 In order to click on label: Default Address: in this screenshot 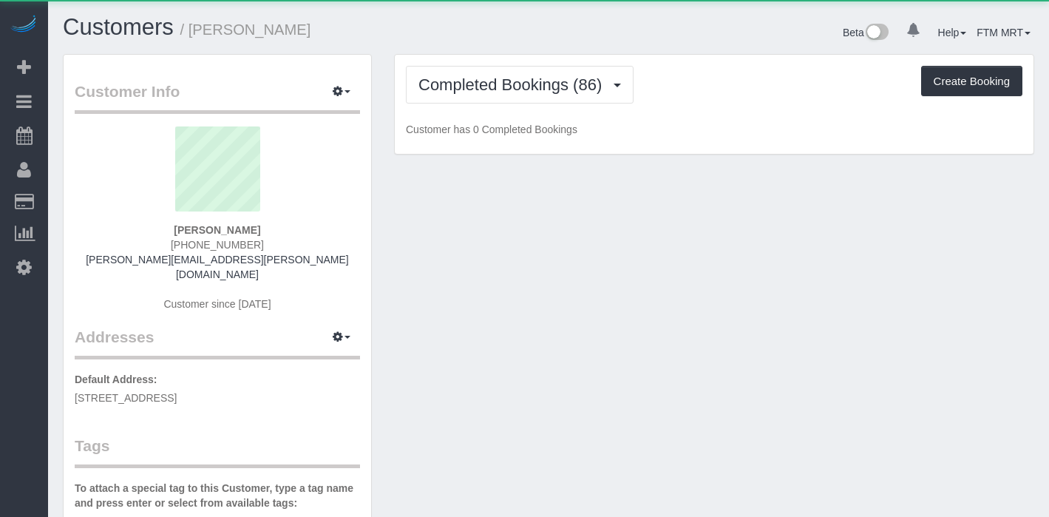, I will do `click(116, 379)`.